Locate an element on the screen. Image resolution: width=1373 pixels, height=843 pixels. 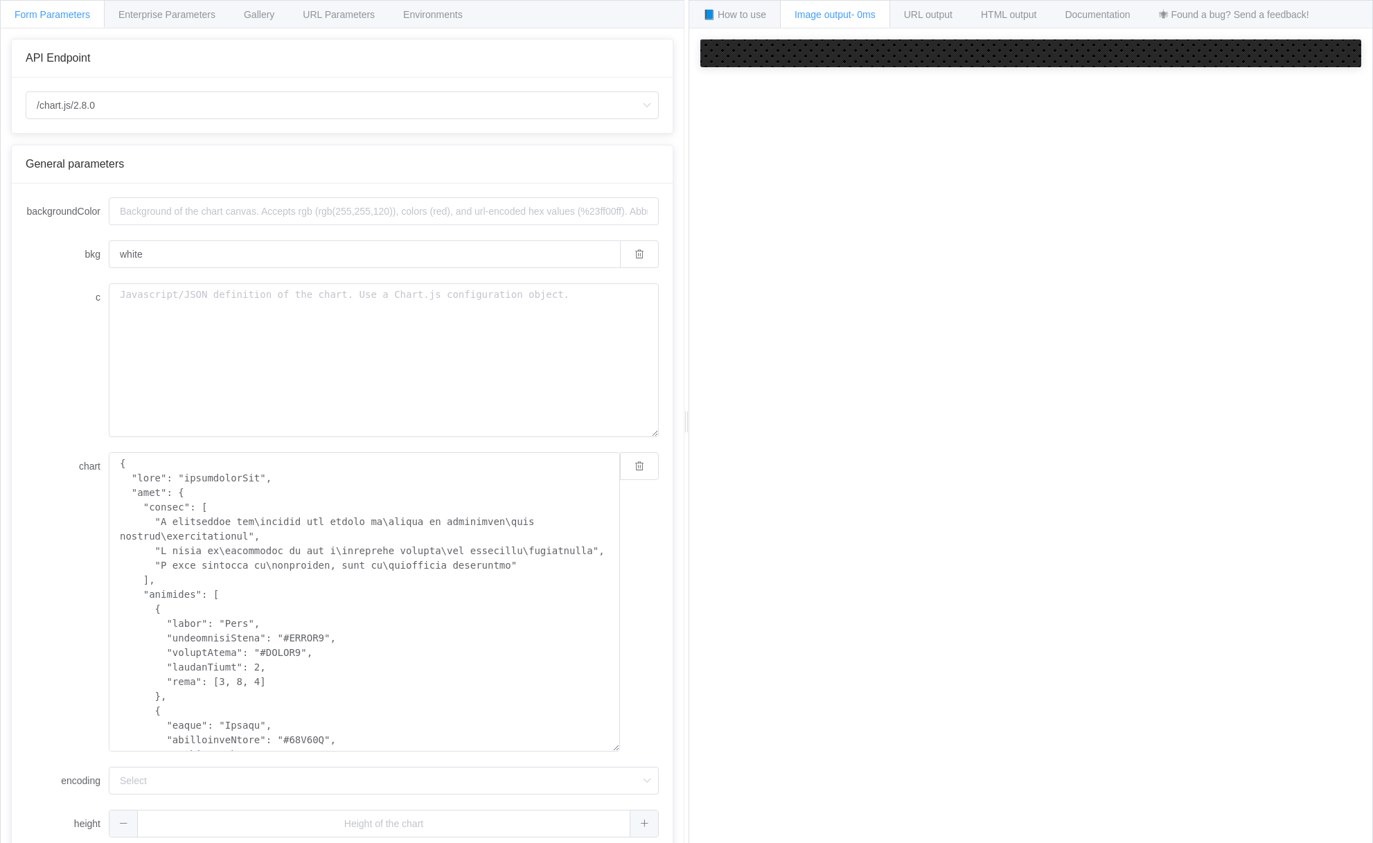
label: height is located at coordinates (67, 824).